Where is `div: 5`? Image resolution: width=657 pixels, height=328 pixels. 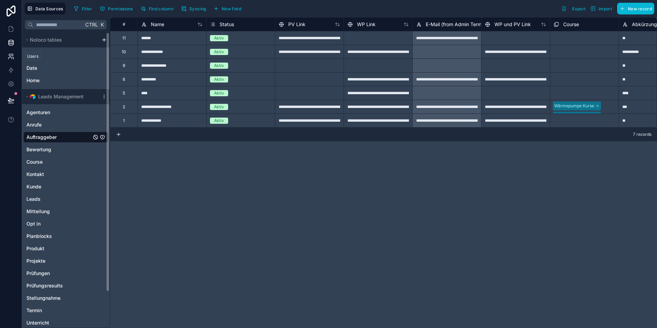 div: 5 is located at coordinates (124, 93).